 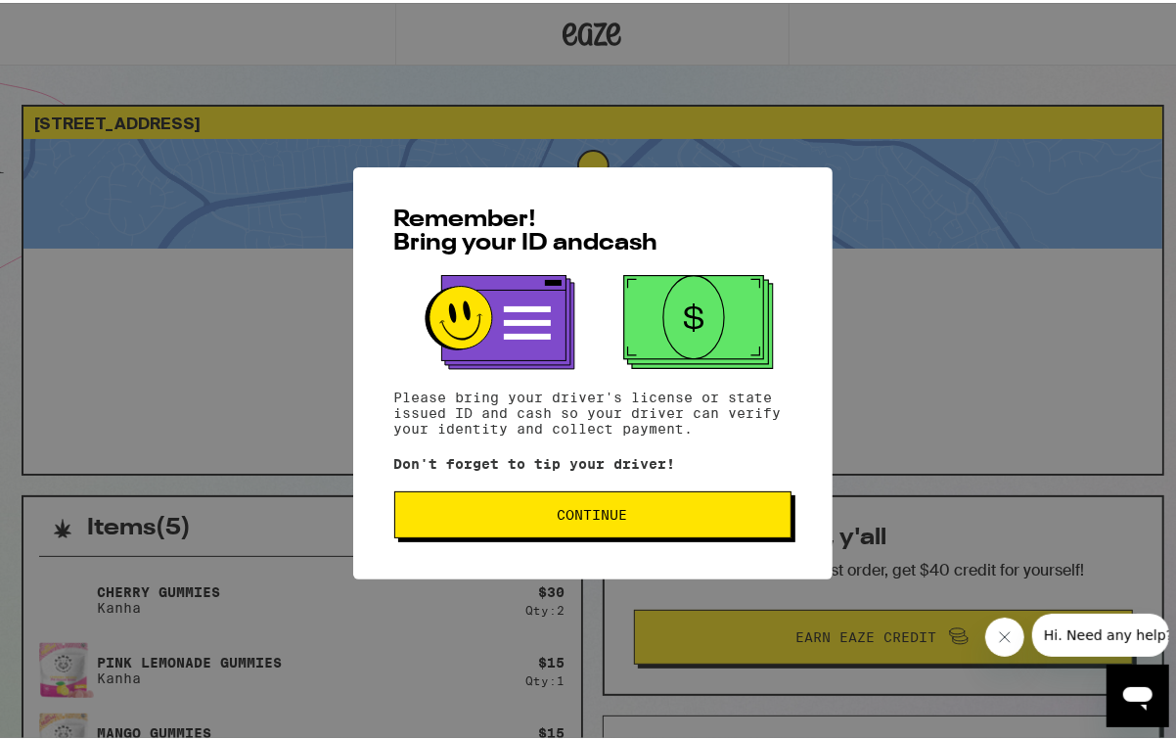 I want to click on p: Please bring your driver's license or state issued ID and cash so your driver can verify your ide..., so click(x=593, y=410).